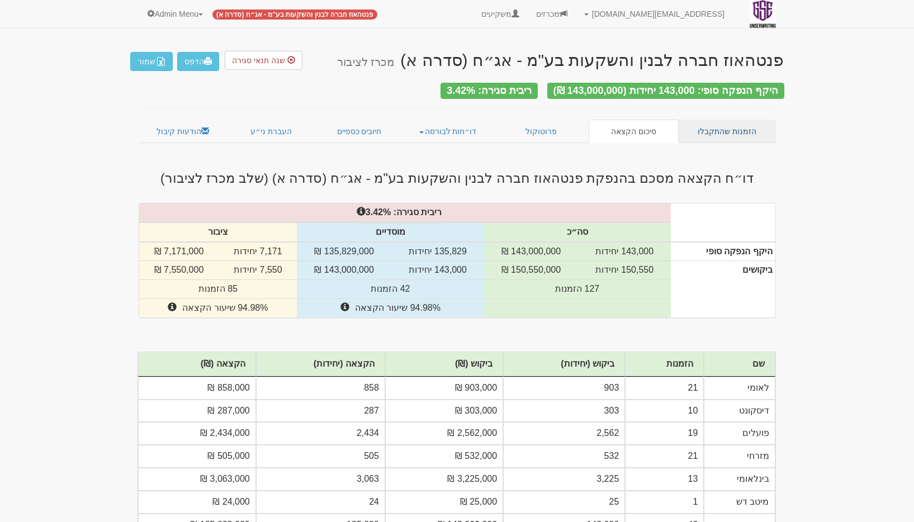 Image resolution: width=914 pixels, height=522 pixels. What do you see at coordinates (564, 479) in the screenshot?
I see `td: 3,225` at bounding box center [564, 479].